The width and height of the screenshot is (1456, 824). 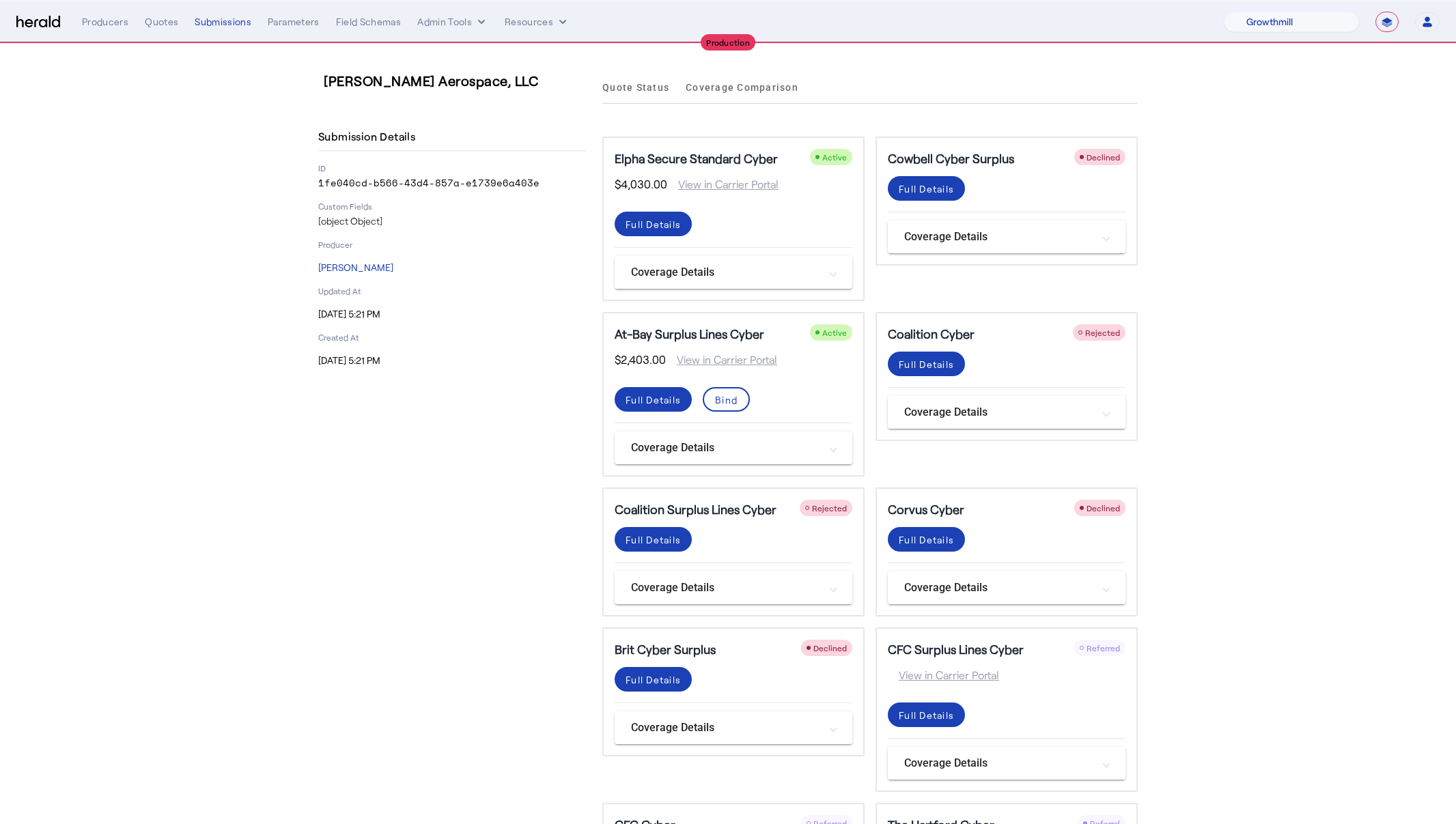 What do you see at coordinates (536, 22) in the screenshot?
I see `button: Resources dropdown menu` at bounding box center [536, 22].